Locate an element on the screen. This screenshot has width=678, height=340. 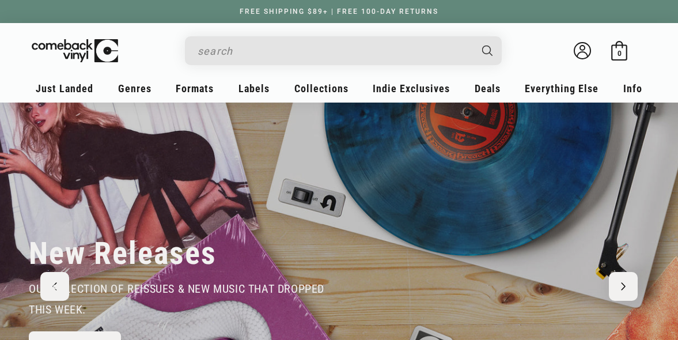
span: Labels is located at coordinates (254, 88).